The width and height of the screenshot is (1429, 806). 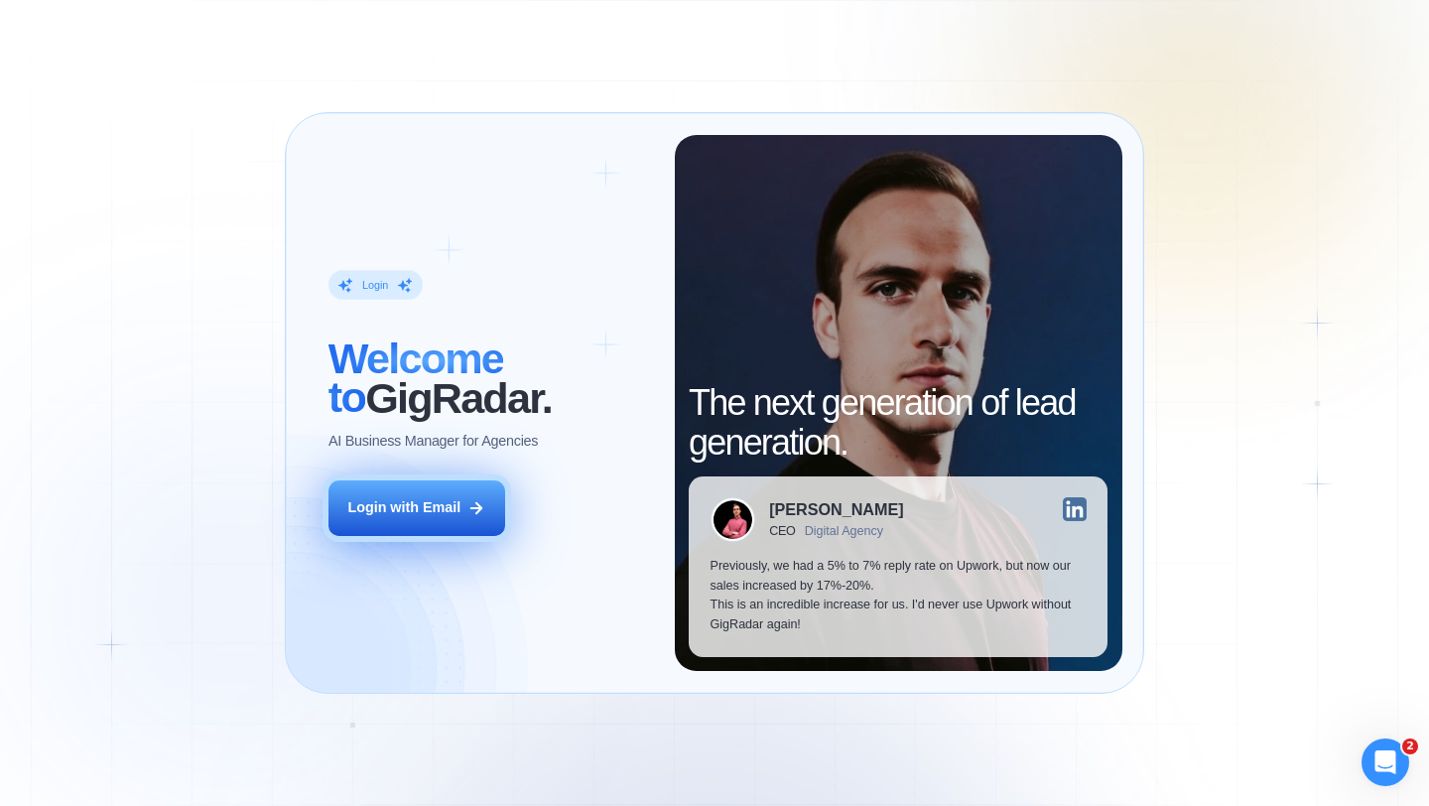 What do you see at coordinates (417, 508) in the screenshot?
I see `button: Login with Email` at bounding box center [417, 508].